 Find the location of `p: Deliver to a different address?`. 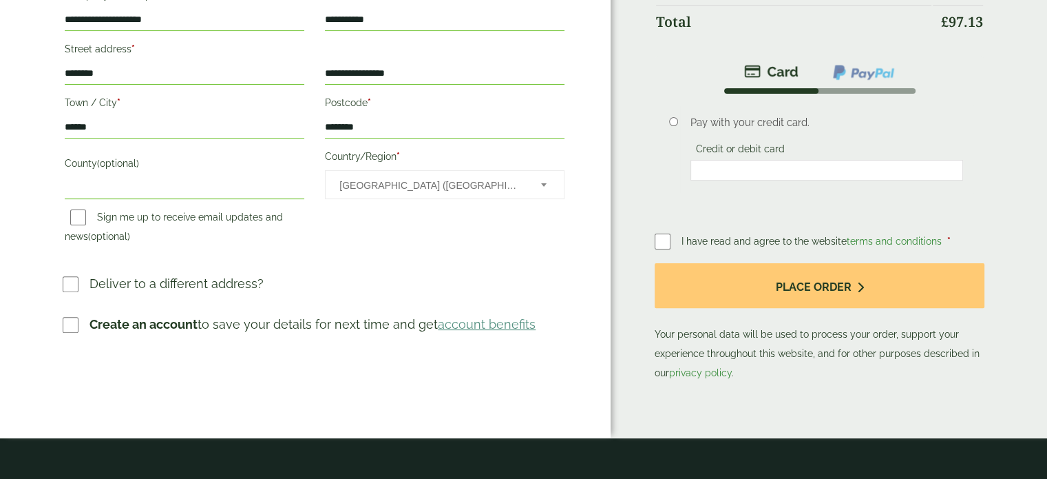

p: Deliver to a different address? is located at coordinates (176, 283).